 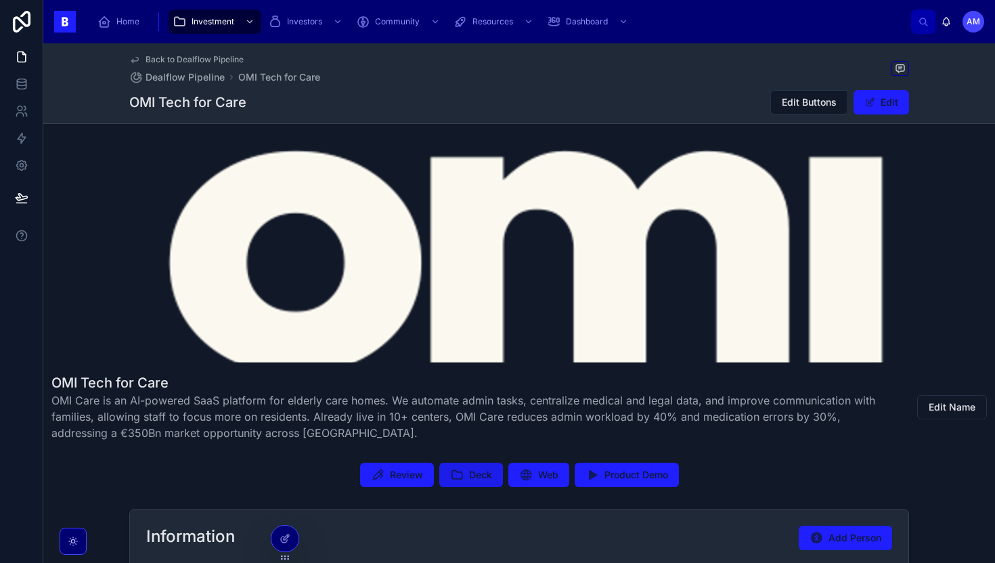 What do you see at coordinates (190, 536) in the screenshot?
I see `h2: Information` at bounding box center [190, 536].